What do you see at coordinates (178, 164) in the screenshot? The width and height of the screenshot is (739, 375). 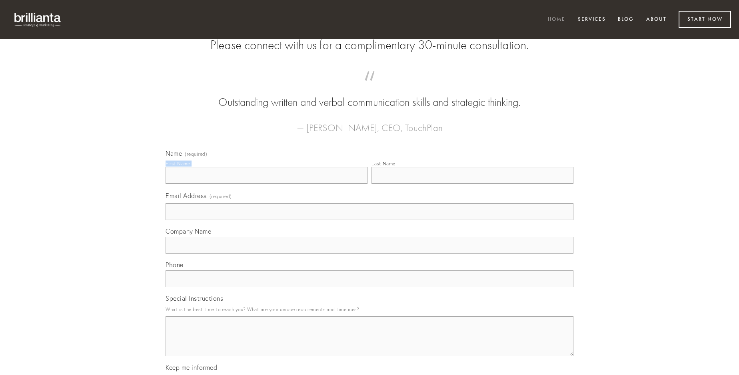 I see `div: First Name` at bounding box center [178, 164].